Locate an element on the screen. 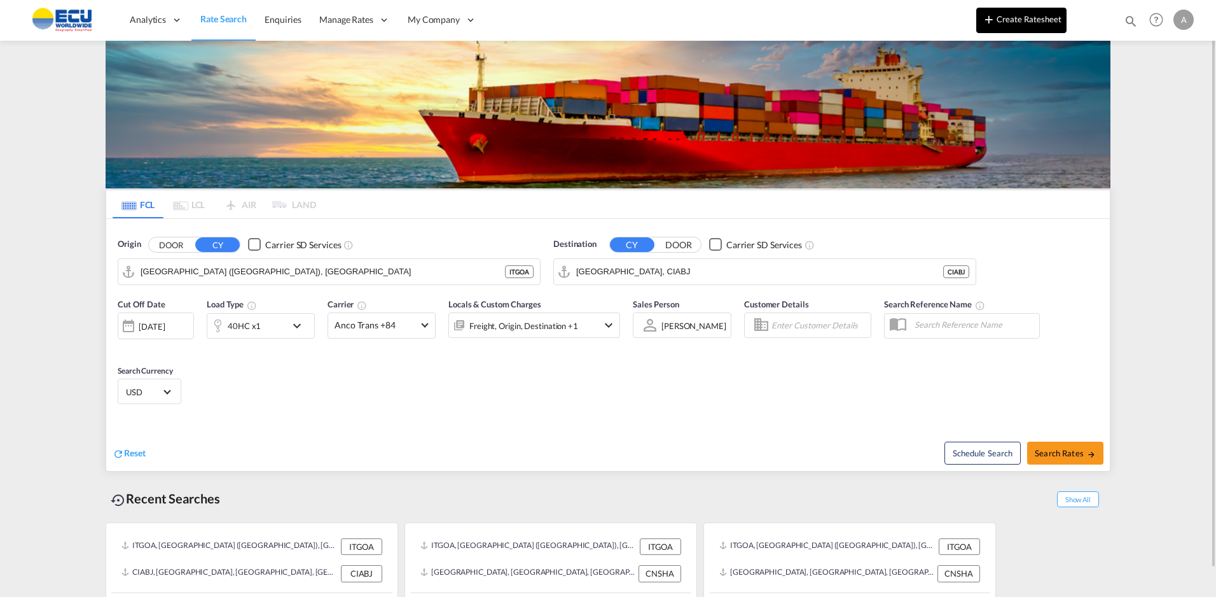 This screenshot has height=597, width=1216. div: Freight Origin Destination Factory Stuffing is located at coordinates (523, 326).